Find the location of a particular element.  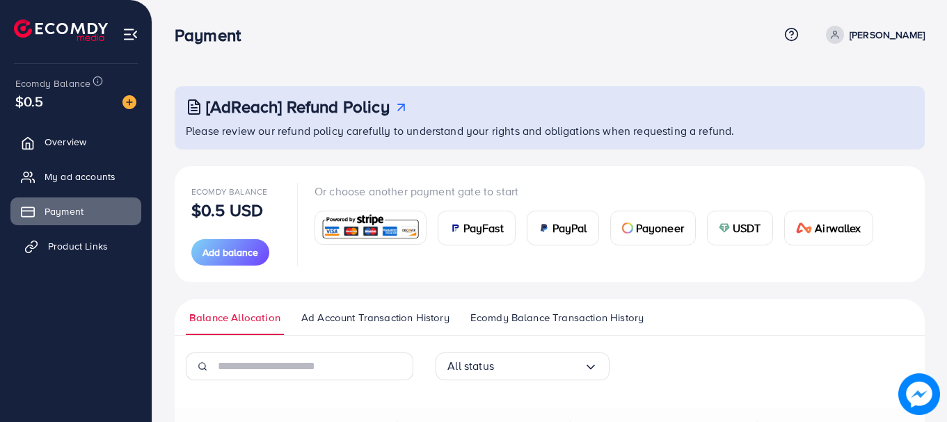

span: $0.5 is located at coordinates (29, 101).